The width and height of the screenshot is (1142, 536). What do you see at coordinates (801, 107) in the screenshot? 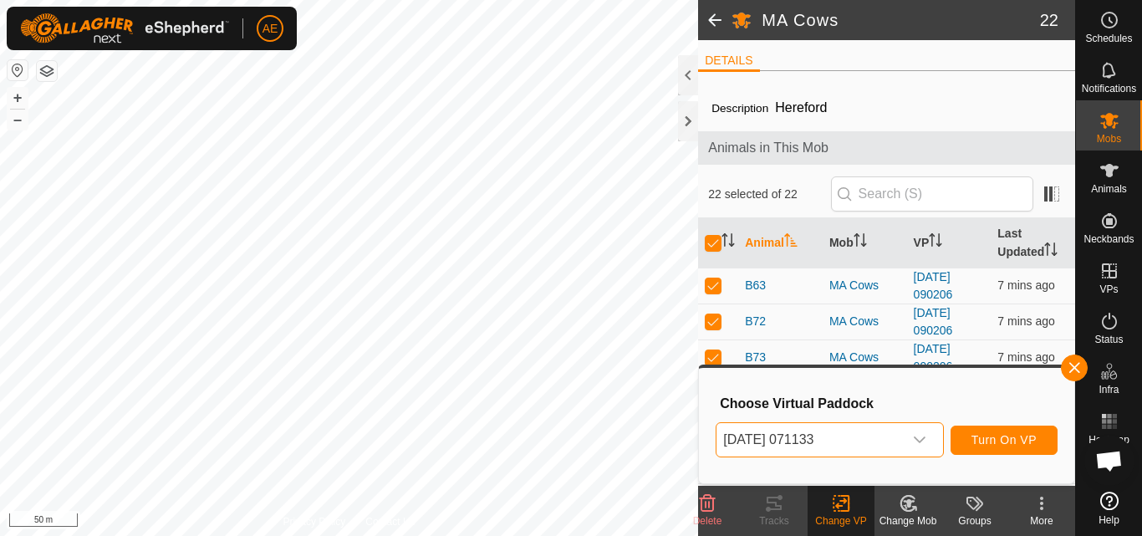
I see `span: Hereford` at bounding box center [801, 107].